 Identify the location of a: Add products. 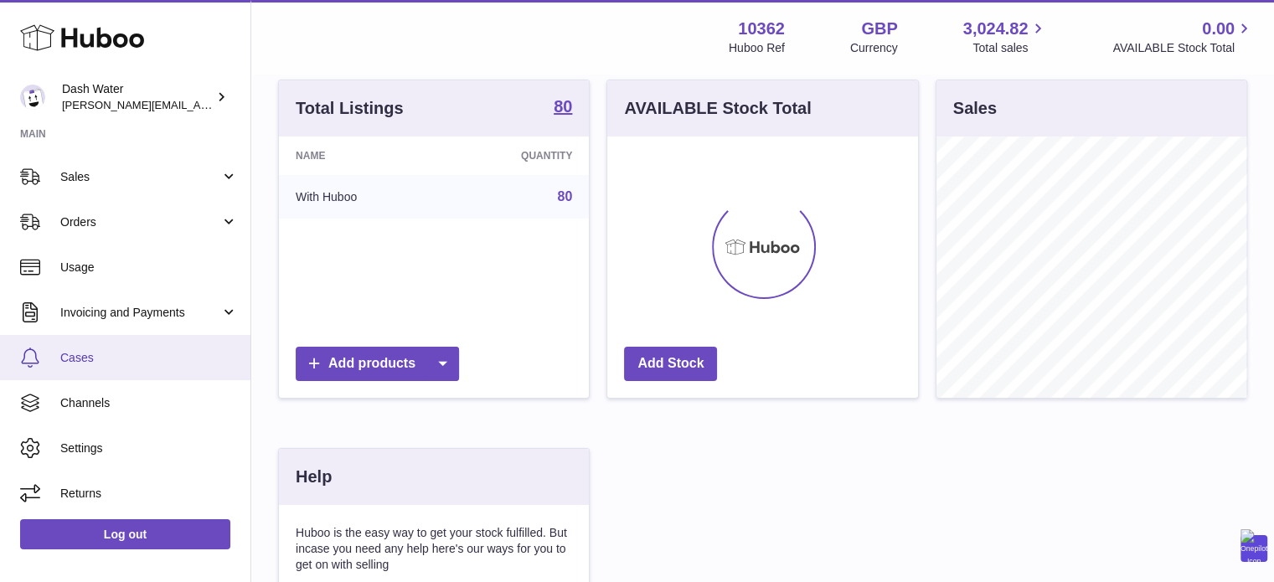
(377, 364).